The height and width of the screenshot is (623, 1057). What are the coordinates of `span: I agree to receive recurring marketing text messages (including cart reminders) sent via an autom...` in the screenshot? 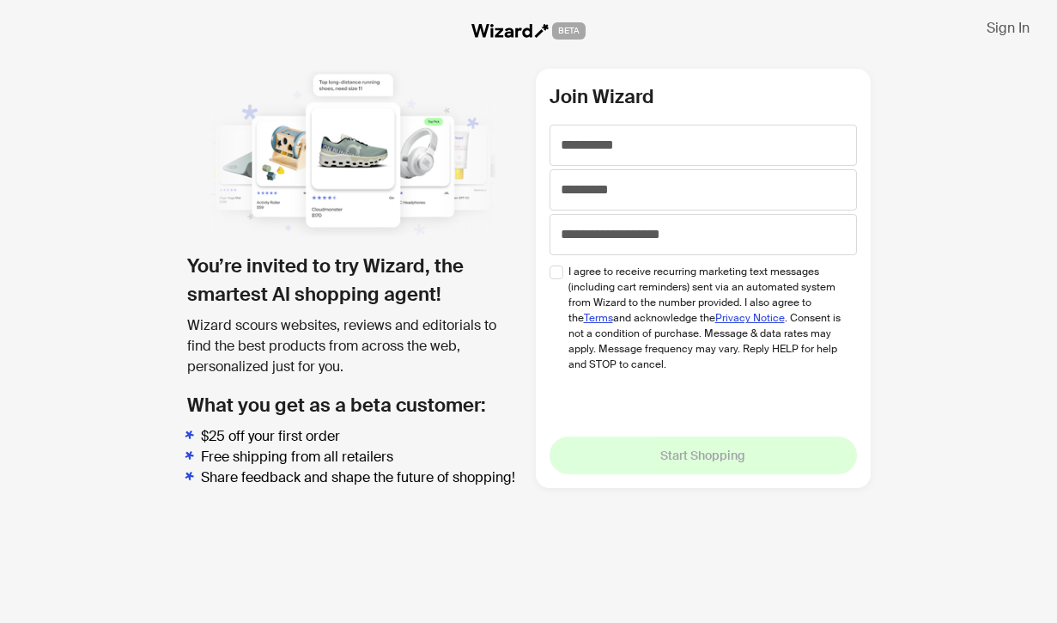 It's located at (706, 318).